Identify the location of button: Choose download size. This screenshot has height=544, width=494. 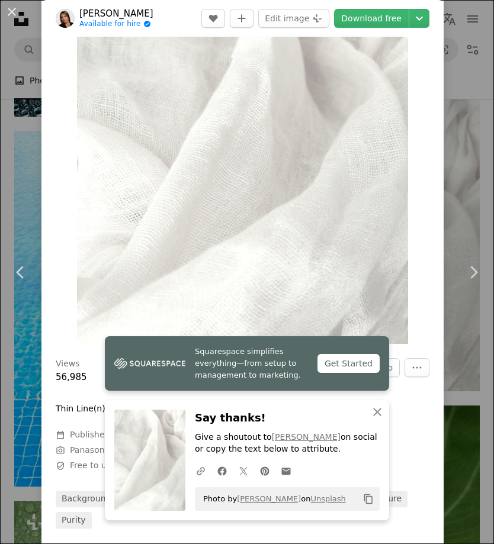
(419, 18).